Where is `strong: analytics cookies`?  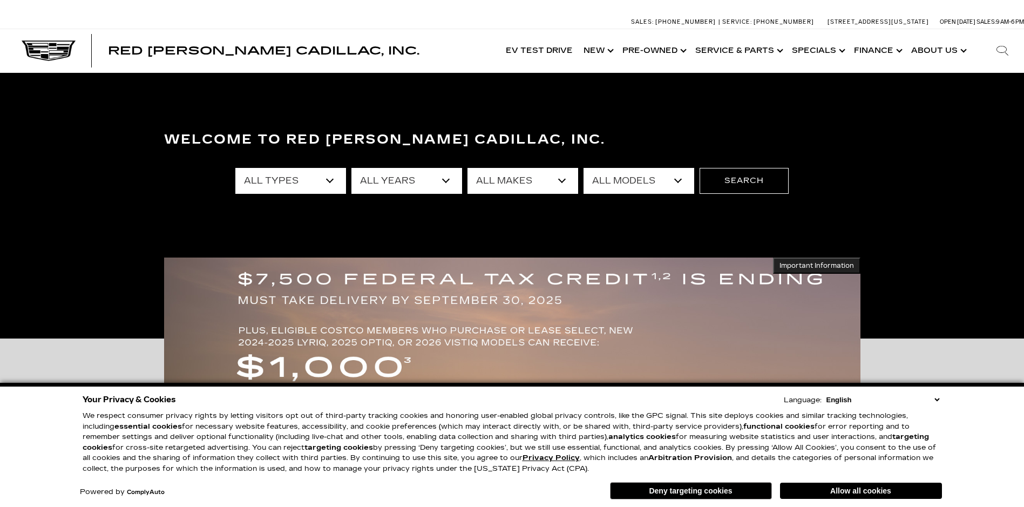 strong: analytics cookies is located at coordinates (642, 437).